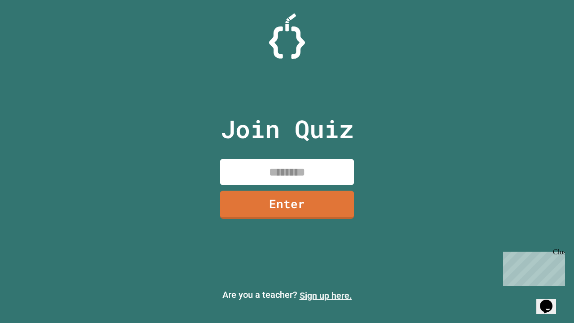 The image size is (574, 323). Describe the element at coordinates (287, 36) in the screenshot. I see `img: Logo.svg` at that location.